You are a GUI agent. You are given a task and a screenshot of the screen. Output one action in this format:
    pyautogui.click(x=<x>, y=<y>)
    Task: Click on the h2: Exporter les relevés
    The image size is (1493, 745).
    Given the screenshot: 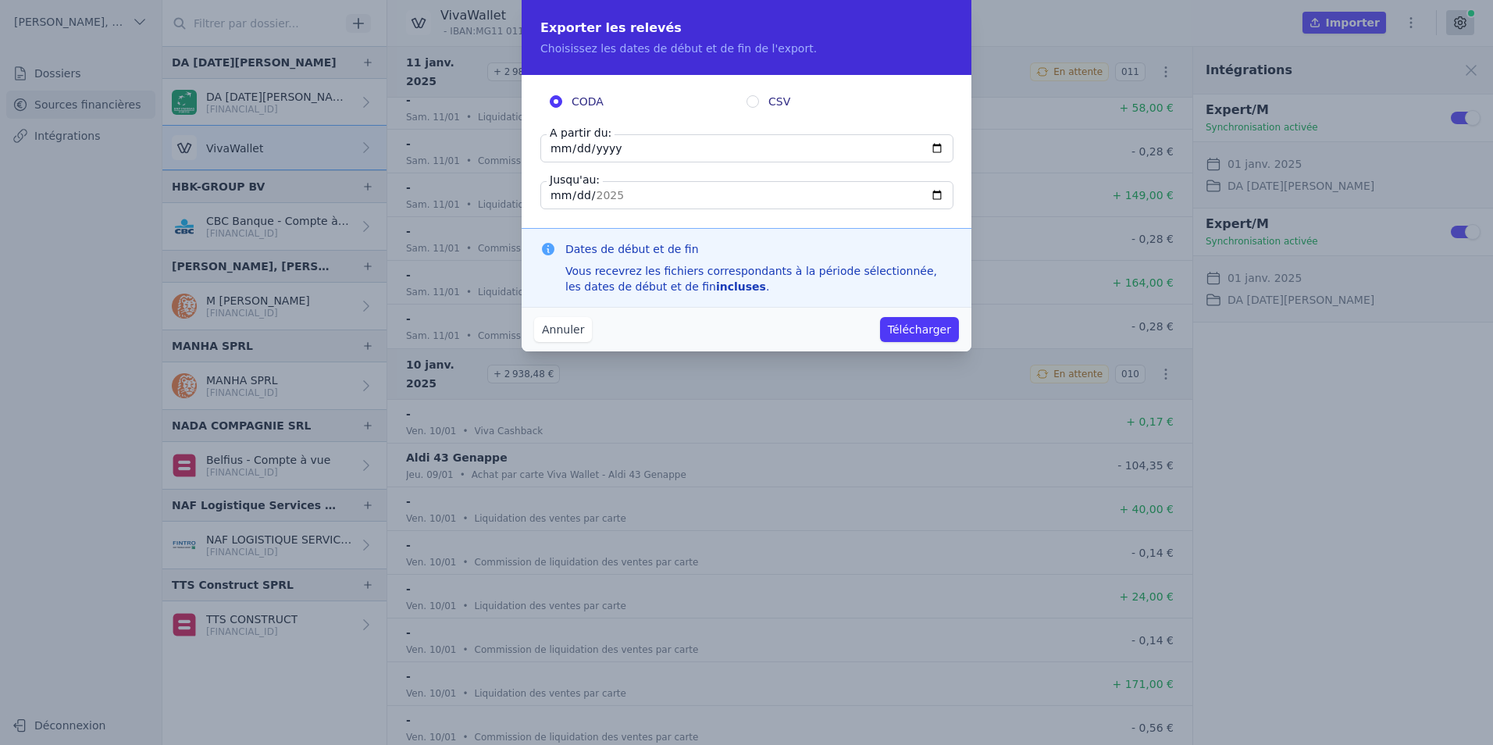 What is the action you would take?
    pyautogui.click(x=747, y=28)
    